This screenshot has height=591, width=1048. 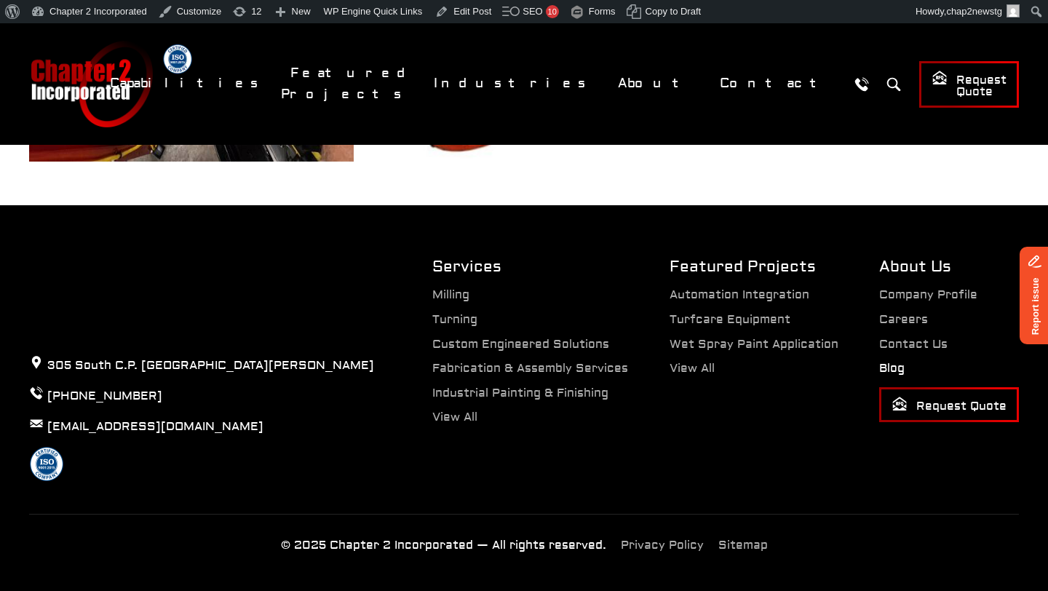 What do you see at coordinates (775, 83) in the screenshot?
I see `a: Contact` at bounding box center [775, 83].